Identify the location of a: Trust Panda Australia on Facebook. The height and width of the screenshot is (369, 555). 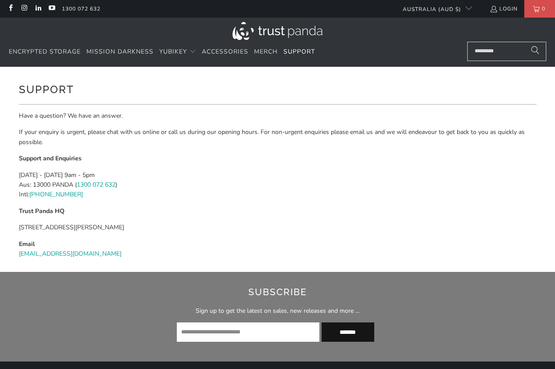
(10, 9).